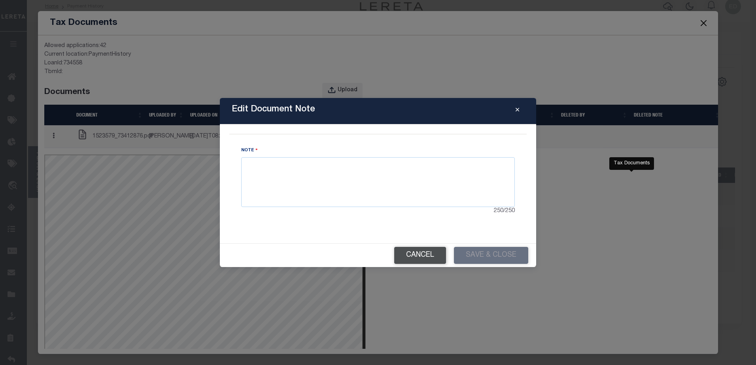  Describe the element at coordinates (631, 164) in the screenshot. I see `div: Tax Documents` at that location.